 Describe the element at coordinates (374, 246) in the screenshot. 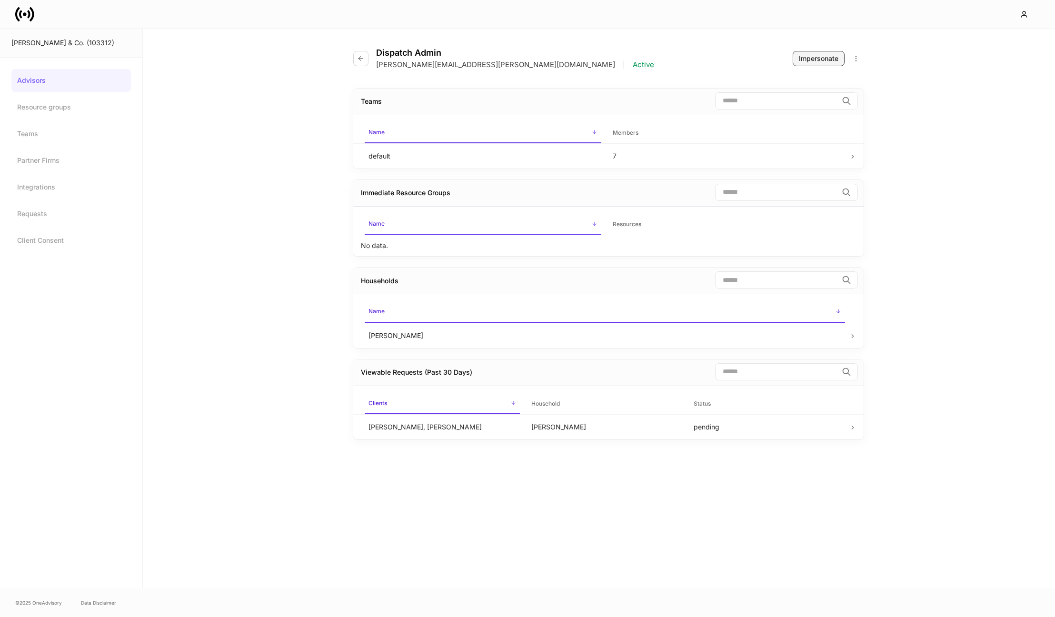

I see `p: No data.` at that location.